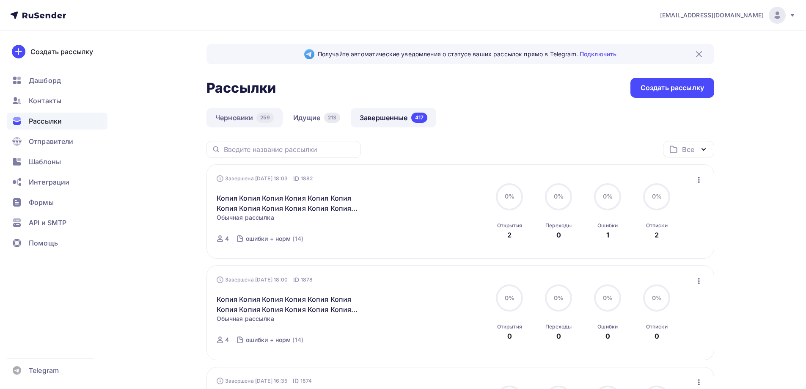 The image size is (806, 389). Describe the element at coordinates (57, 101) in the screenshot. I see `a: Контакты` at that location.